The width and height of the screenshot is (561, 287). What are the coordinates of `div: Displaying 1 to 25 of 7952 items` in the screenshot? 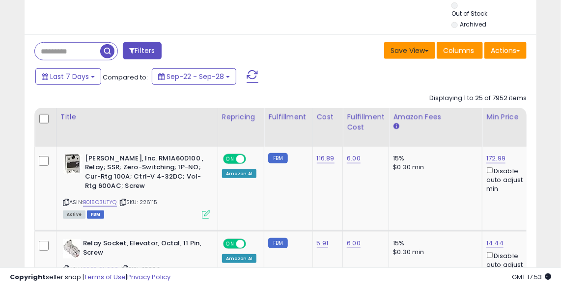 It's located at (478, 98).